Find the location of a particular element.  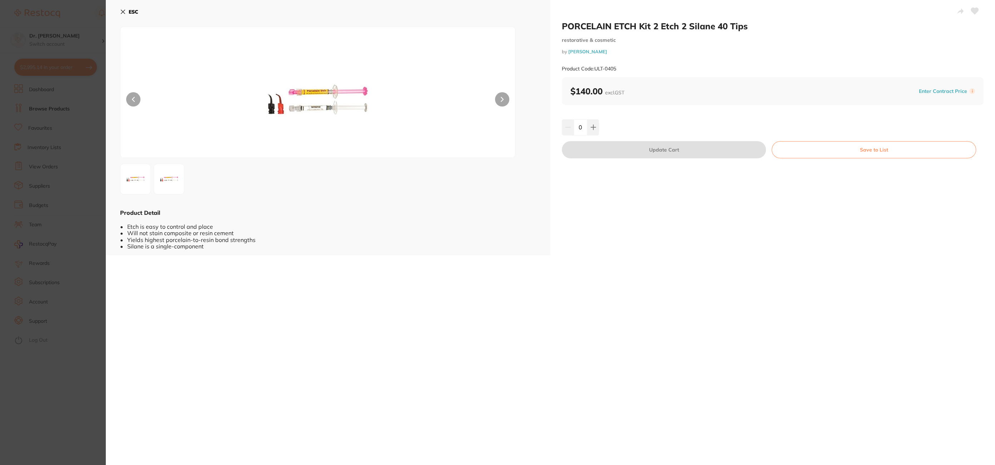

div: • Etch is easy to control and place • Will not stain composite or resin cement • Yields highest p... is located at coordinates (328, 233).